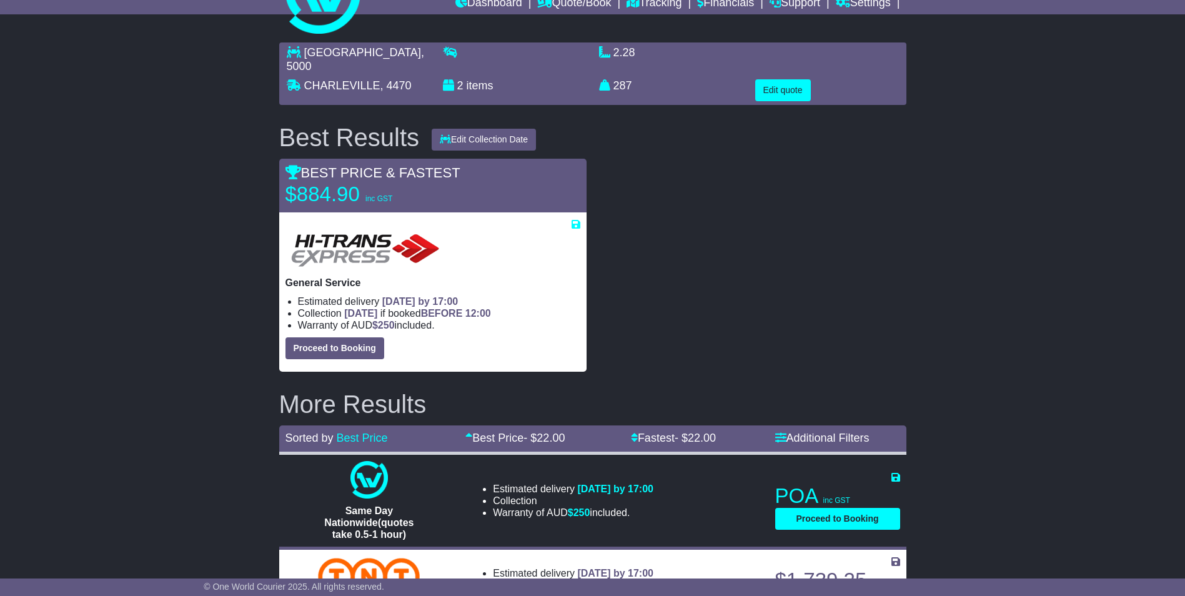 This screenshot has width=1185, height=596. I want to click on a: Additional Filters, so click(822, 438).